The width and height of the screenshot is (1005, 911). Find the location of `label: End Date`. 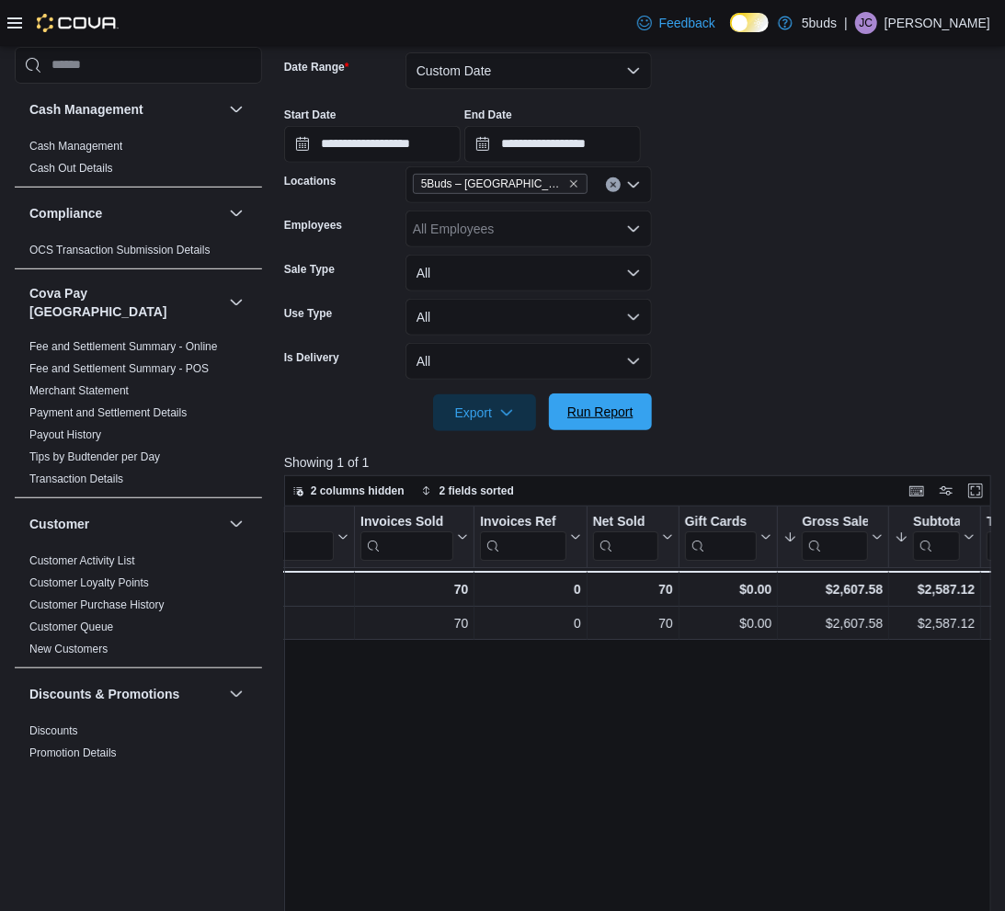

label: End Date is located at coordinates (488, 115).